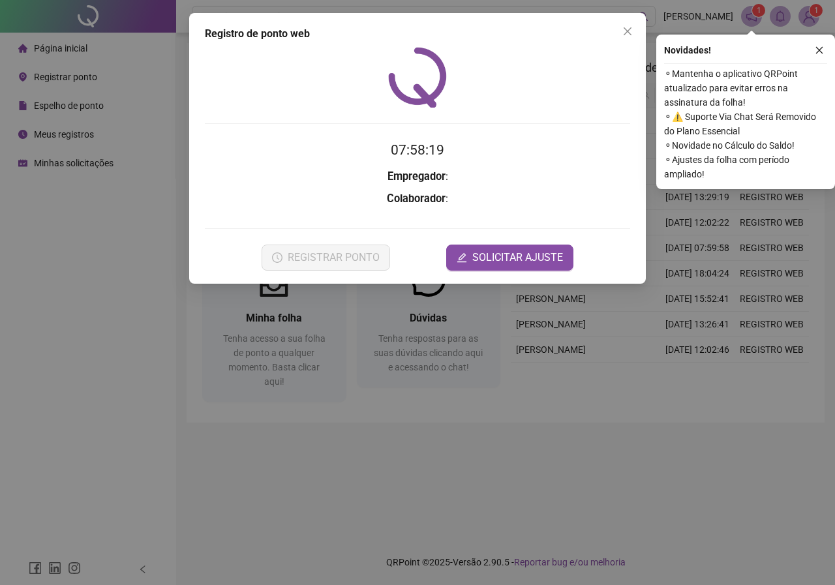 This screenshot has width=835, height=585. What do you see at coordinates (417, 150) in the screenshot?
I see `time: 07:58:19` at bounding box center [417, 150].